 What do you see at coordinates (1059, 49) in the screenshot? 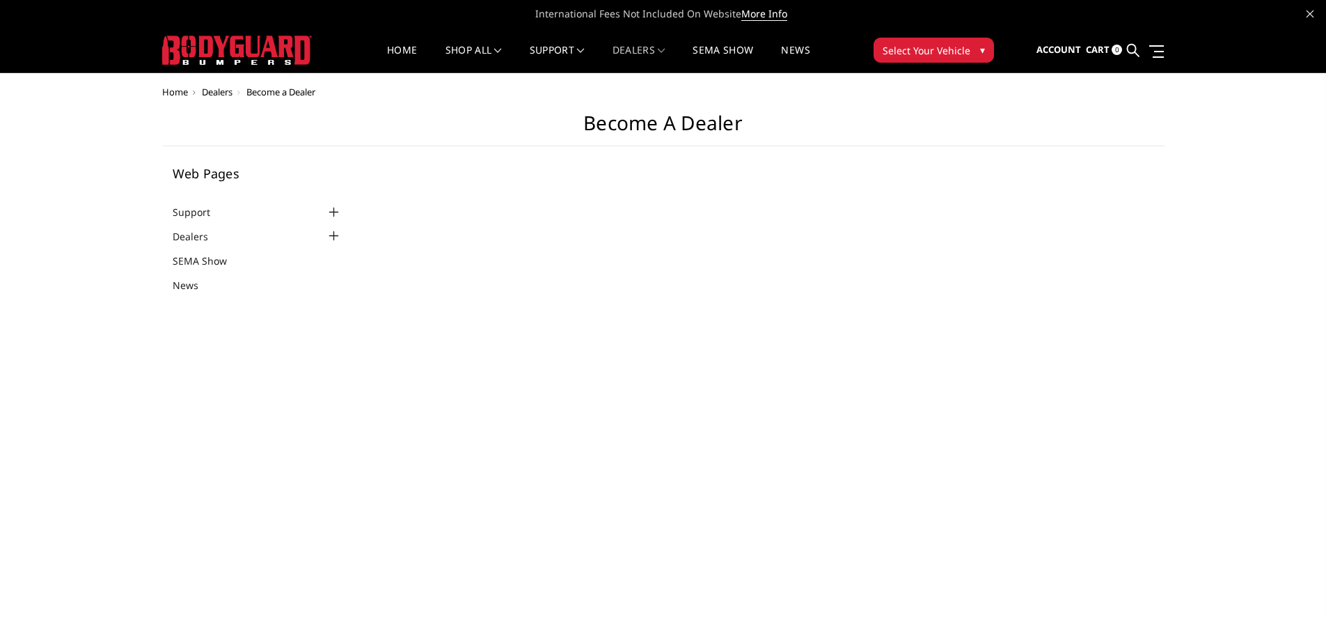
I see `span: Account` at bounding box center [1059, 49].